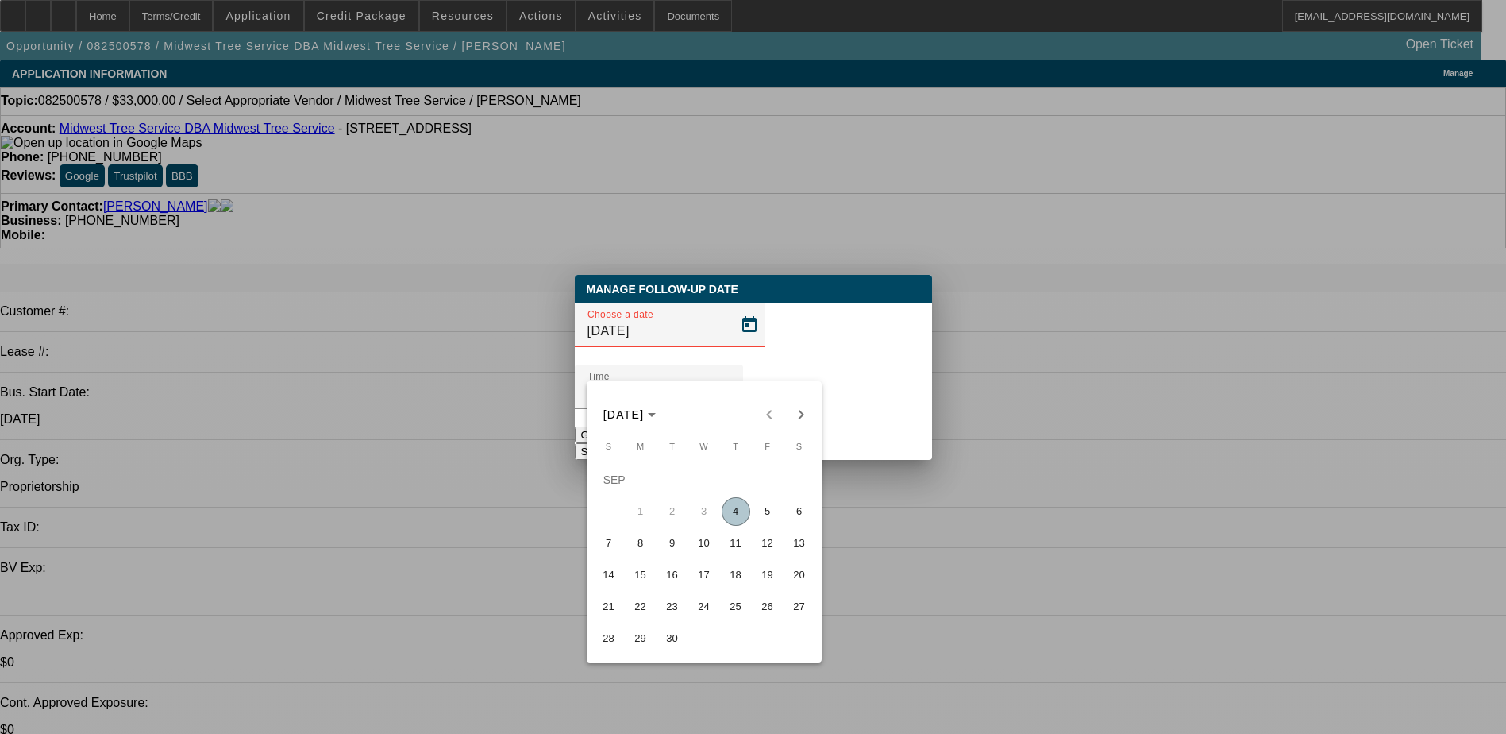  Describe the element at coordinates (801, 414) in the screenshot. I see `button: Next month` at that location.